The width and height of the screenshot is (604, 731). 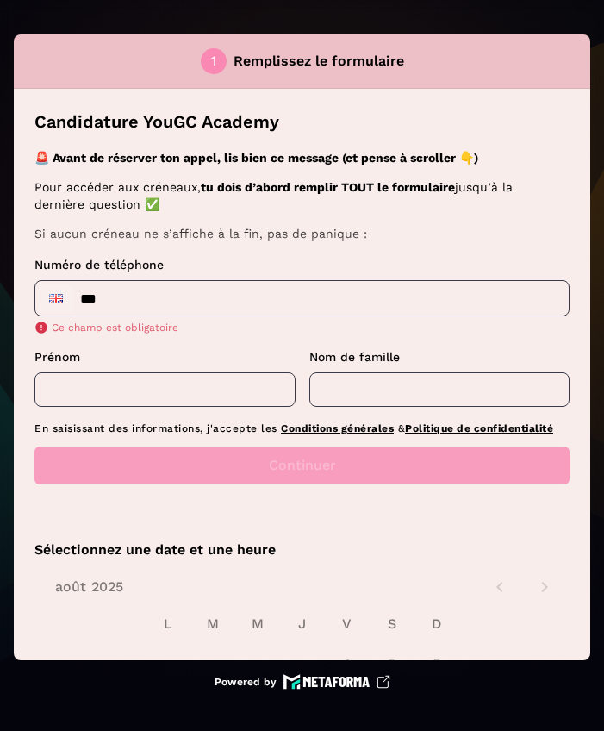 I want to click on p: Ce champ est obligatoire, so click(x=302, y=327).